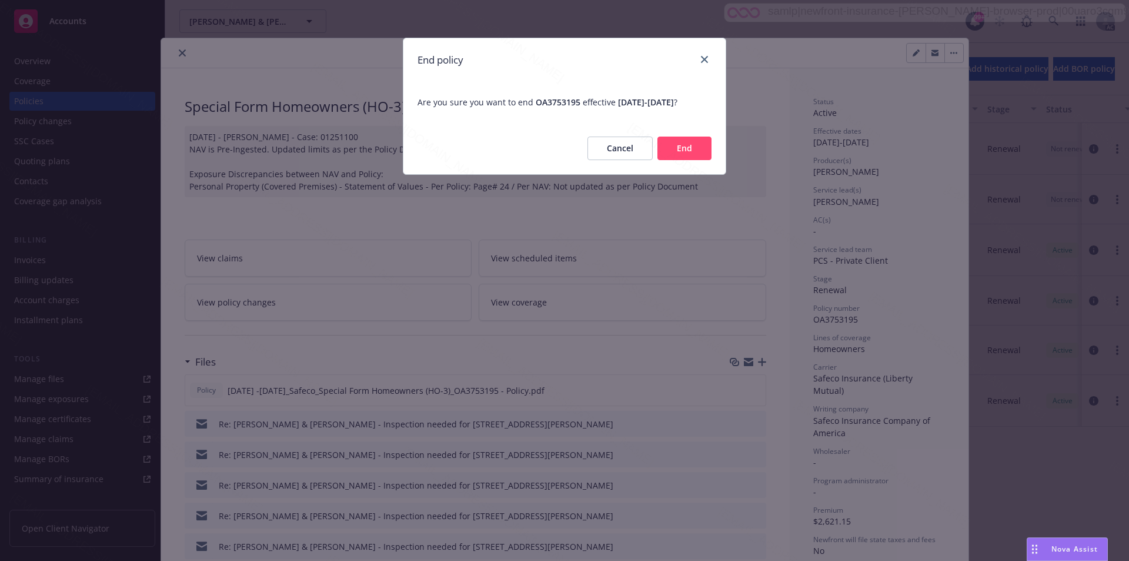 The width and height of the screenshot is (1129, 561). Describe the element at coordinates (558, 102) in the screenshot. I see `span: OA3753195` at that location.